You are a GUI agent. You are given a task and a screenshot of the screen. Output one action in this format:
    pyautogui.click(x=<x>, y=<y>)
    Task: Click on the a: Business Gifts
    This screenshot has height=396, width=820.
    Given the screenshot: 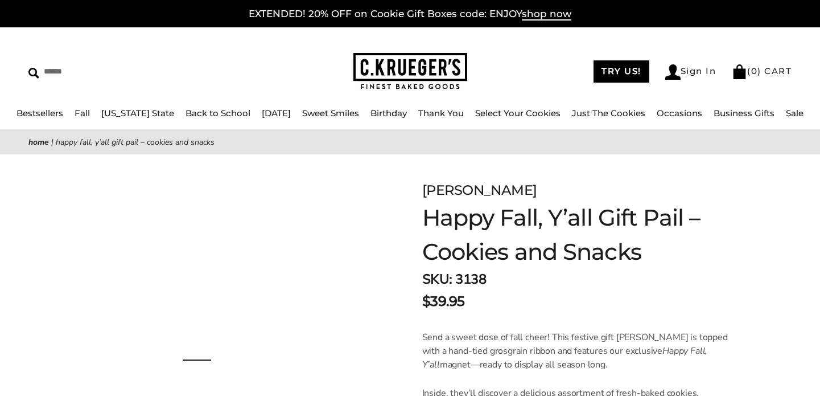 What is the action you would take?
    pyautogui.click(x=744, y=113)
    